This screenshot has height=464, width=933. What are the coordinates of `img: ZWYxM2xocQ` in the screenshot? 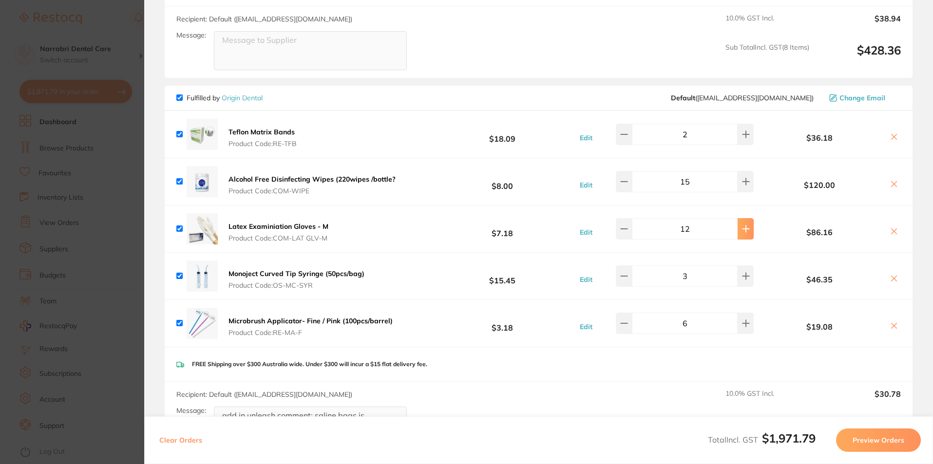 It's located at (202, 182).